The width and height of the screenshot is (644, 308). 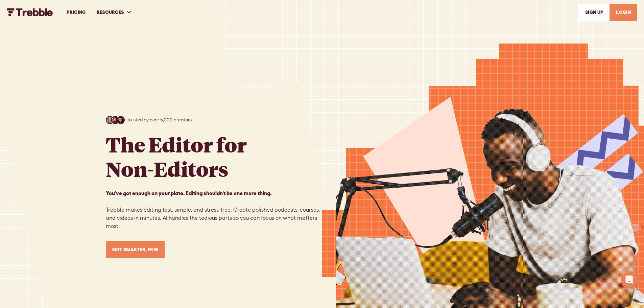 What do you see at coordinates (135, 249) in the screenshot?
I see `a: Edit Smarter, Free` at bounding box center [135, 249].